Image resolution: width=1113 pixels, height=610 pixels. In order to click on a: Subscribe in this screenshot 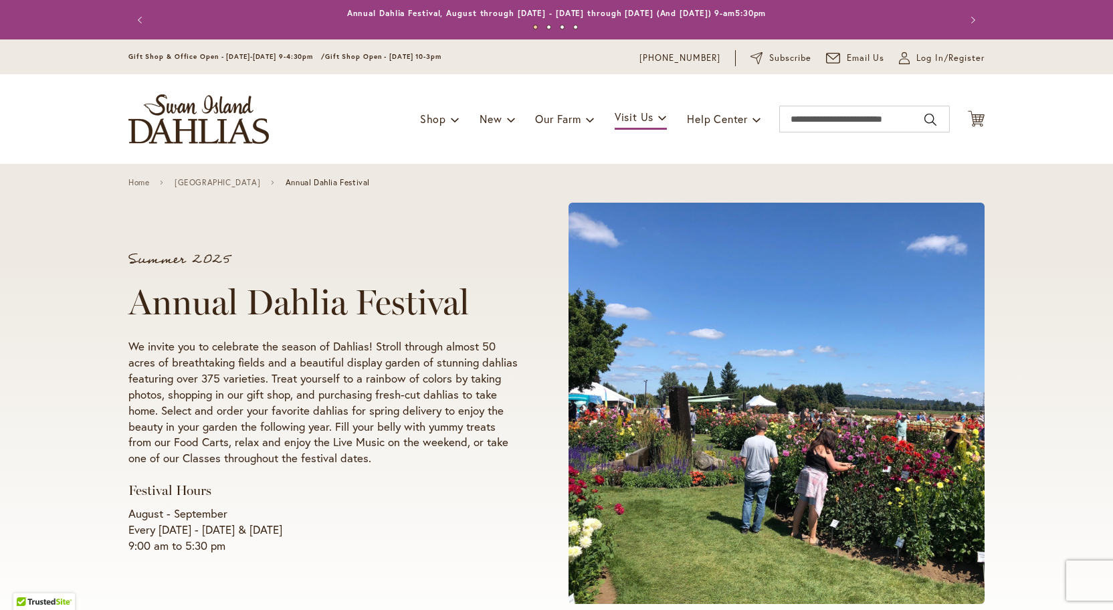, I will do `click(780, 58)`.